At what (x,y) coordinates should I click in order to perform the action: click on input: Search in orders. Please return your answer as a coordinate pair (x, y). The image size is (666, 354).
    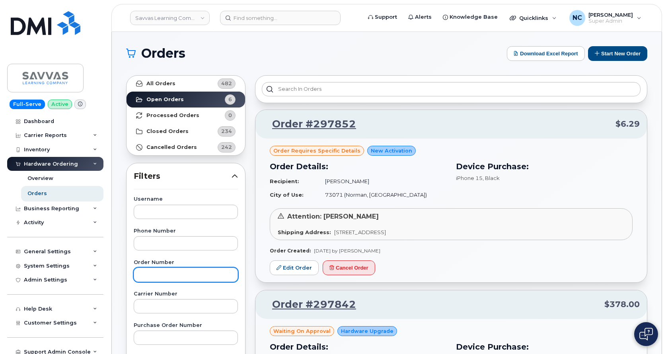
    Looking at the image, I should click on (451, 89).